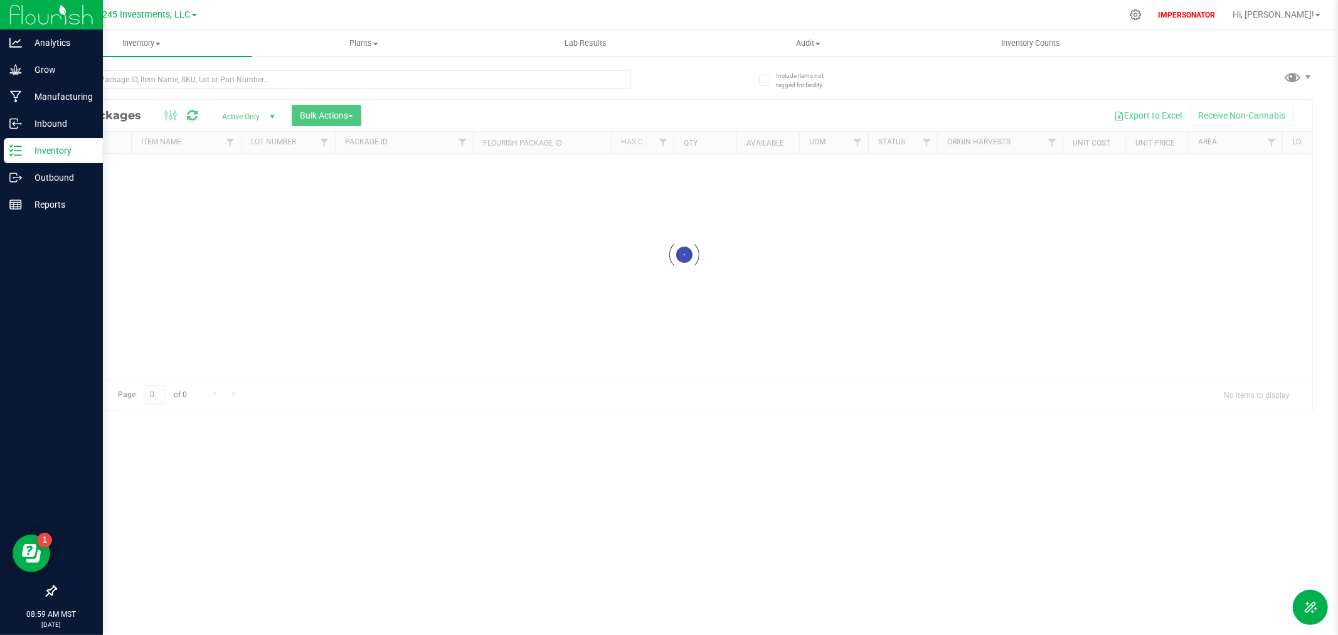 The height and width of the screenshot is (635, 1338). What do you see at coordinates (808, 43) in the screenshot?
I see `span: Audit` at bounding box center [808, 43].